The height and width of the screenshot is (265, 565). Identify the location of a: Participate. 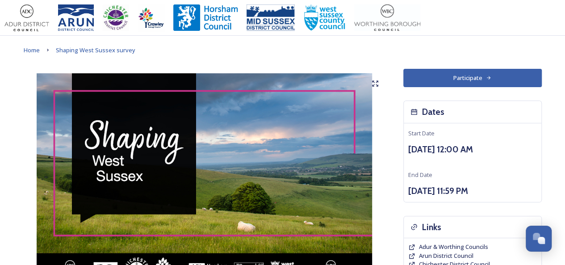
(473, 78).